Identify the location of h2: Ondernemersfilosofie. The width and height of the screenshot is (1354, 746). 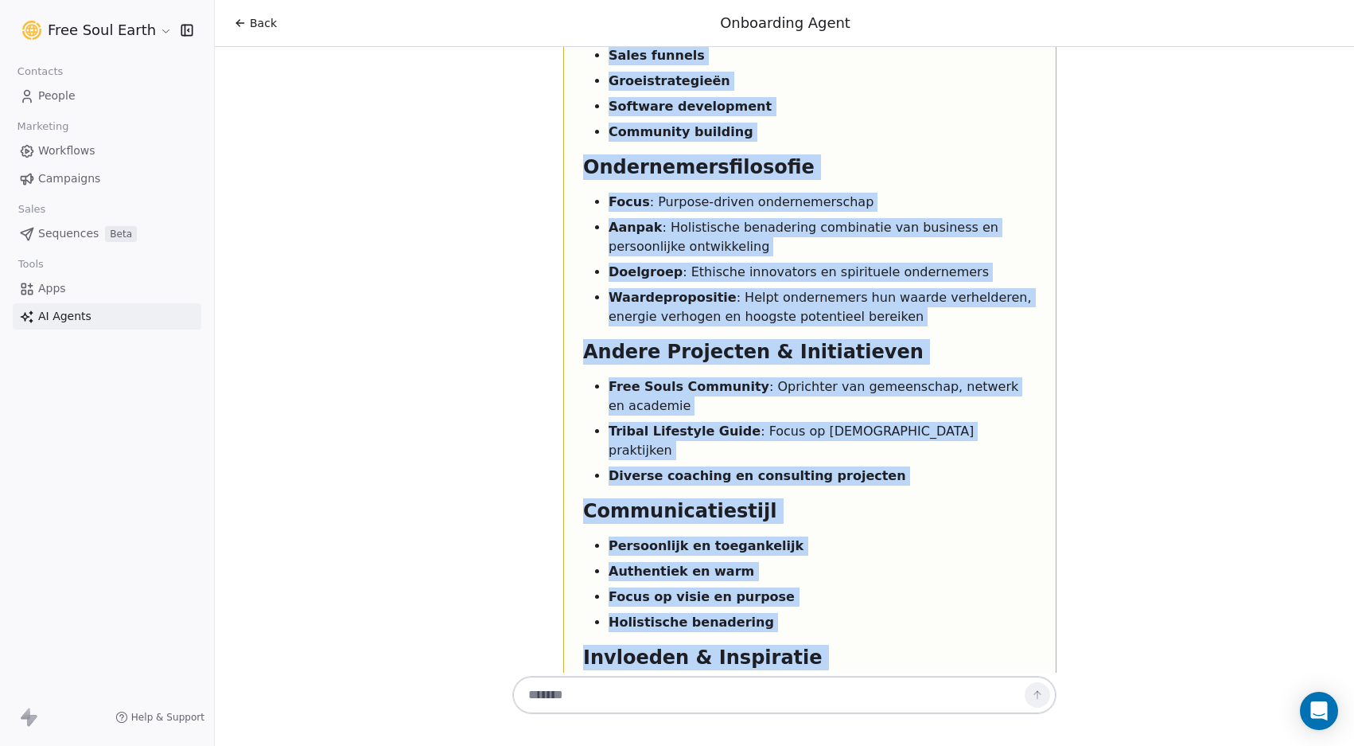
(810, 167).